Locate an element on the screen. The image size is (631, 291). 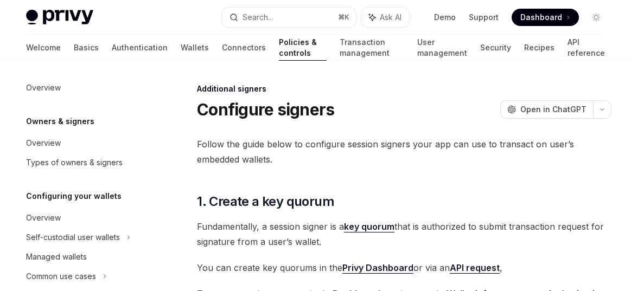
a: Recipes is located at coordinates (539, 48).